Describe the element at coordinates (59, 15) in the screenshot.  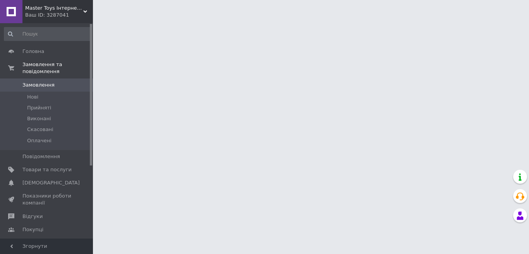
I see `div: Ваш ID: 3287041` at that location.